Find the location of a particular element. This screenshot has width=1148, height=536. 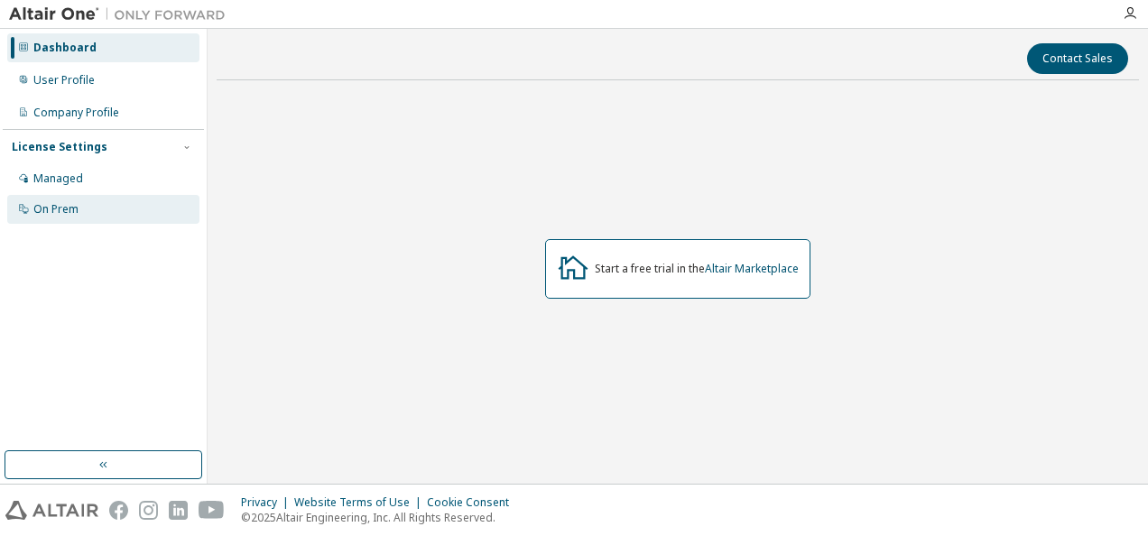

div: Dashboard is located at coordinates (65, 48).